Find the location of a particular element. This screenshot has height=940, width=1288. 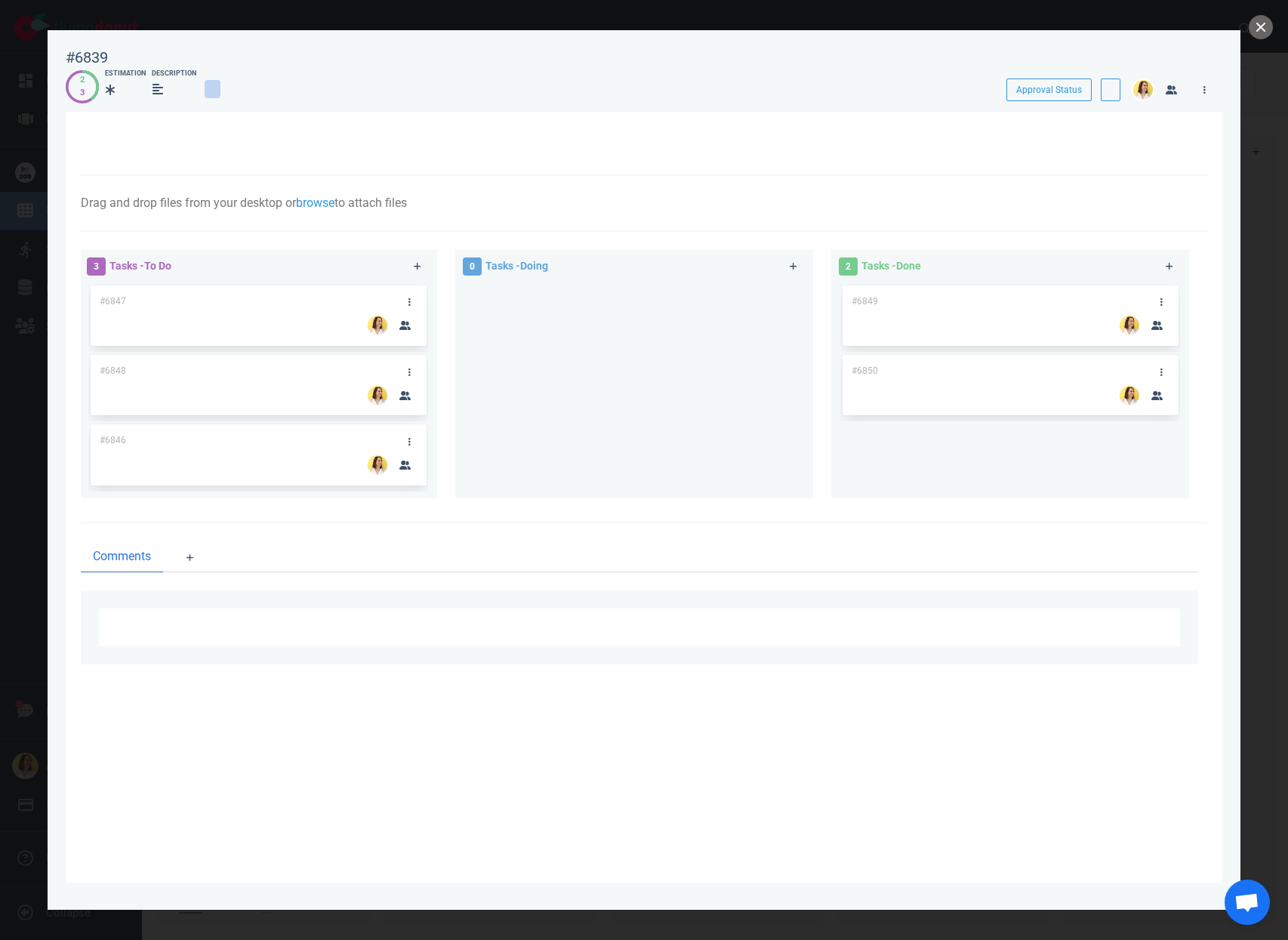

a: browse is located at coordinates (314, 203).